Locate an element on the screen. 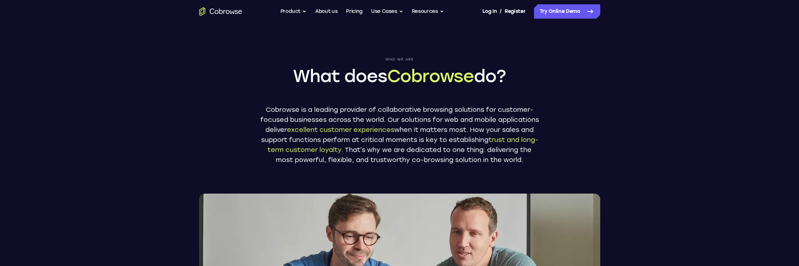  a: Log In is located at coordinates (490, 11).